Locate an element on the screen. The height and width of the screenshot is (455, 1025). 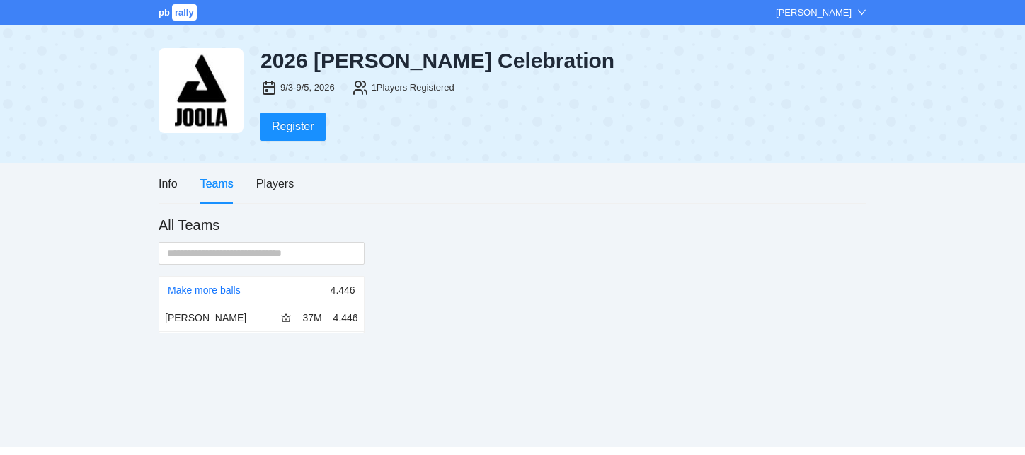
a: pbrally is located at coordinates (178, 12).